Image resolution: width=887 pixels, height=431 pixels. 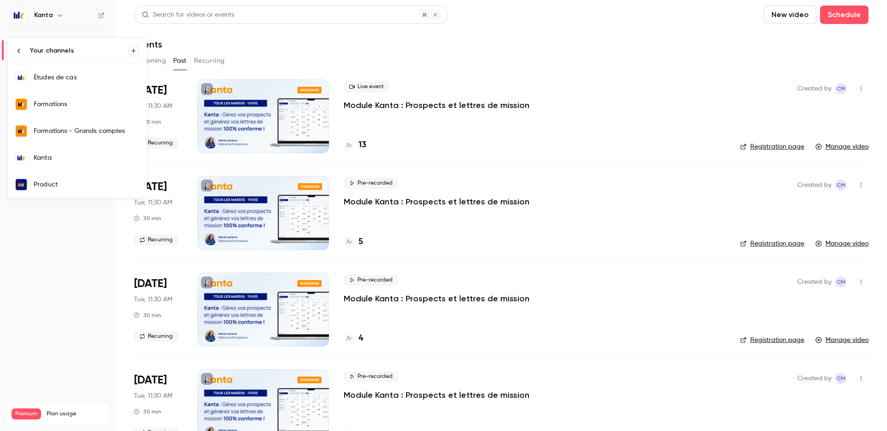 What do you see at coordinates (86, 158) in the screenshot?
I see `div: Kanta` at bounding box center [86, 158].